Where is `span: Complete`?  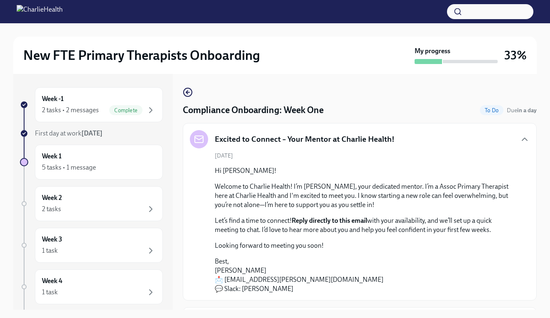
span: Complete is located at coordinates (126, 110).